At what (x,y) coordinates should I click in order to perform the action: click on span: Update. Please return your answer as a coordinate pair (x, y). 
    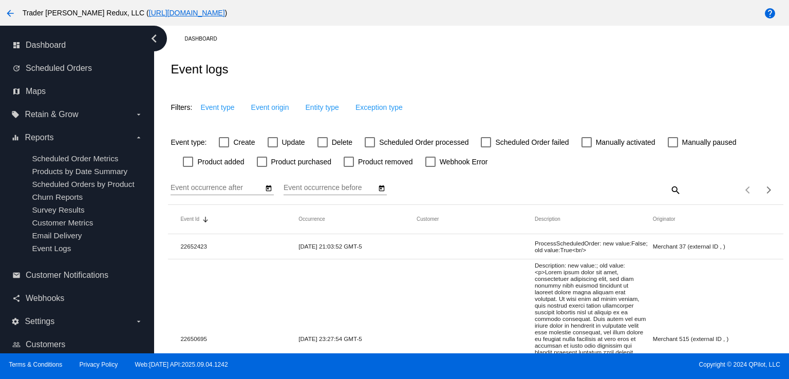
    Looking at the image, I should click on (293, 142).